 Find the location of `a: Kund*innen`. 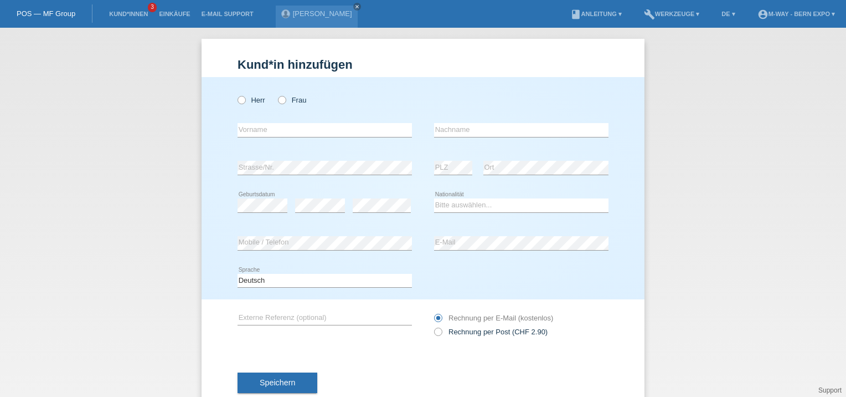

a: Kund*innen is located at coordinates (129, 14).